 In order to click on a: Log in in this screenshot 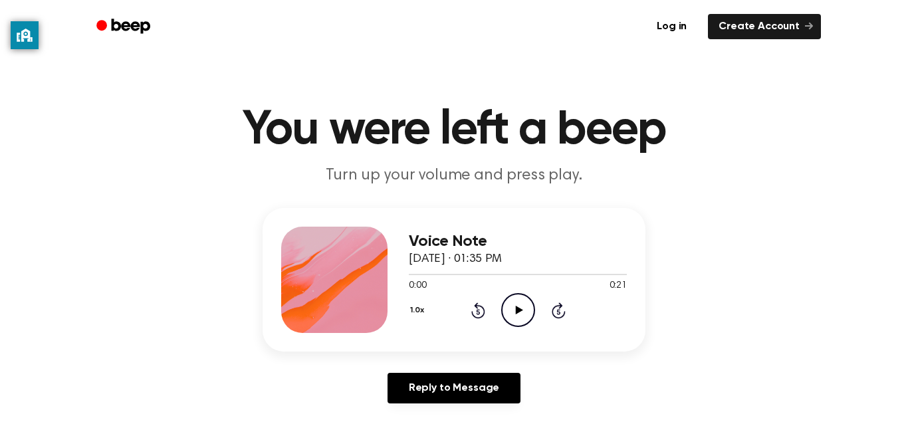, I will do `click(671, 27)`.